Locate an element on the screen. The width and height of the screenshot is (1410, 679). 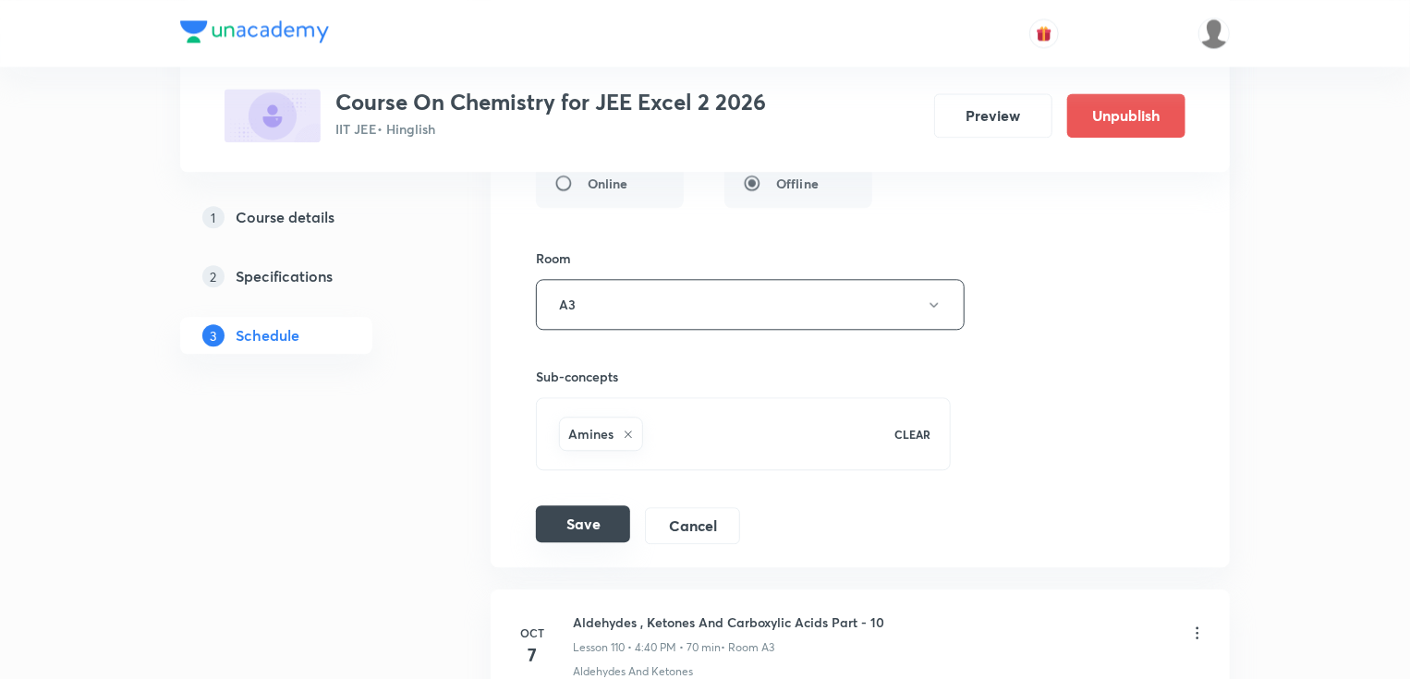
h5: Specifications is located at coordinates (284, 276).